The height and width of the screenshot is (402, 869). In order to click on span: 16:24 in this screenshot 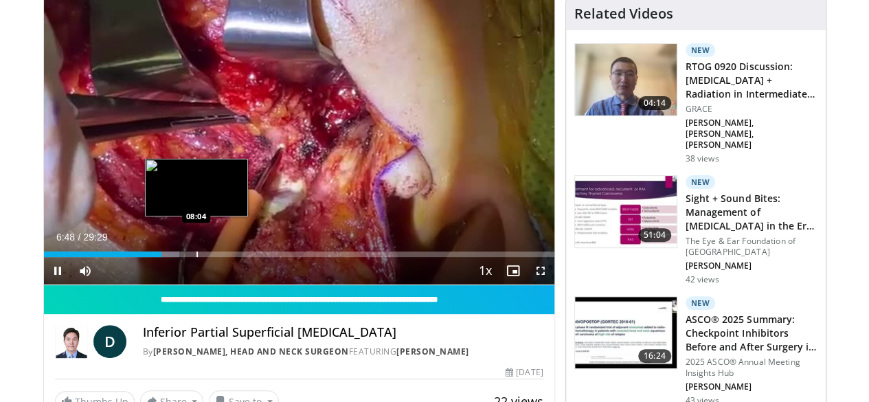, I will do `click(655, 356)`.